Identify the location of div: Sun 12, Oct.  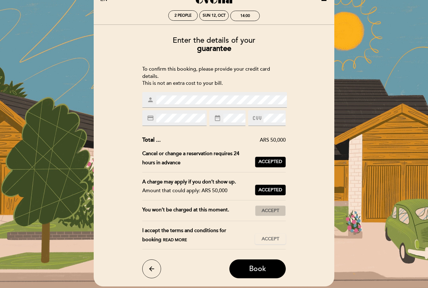
(214, 15).